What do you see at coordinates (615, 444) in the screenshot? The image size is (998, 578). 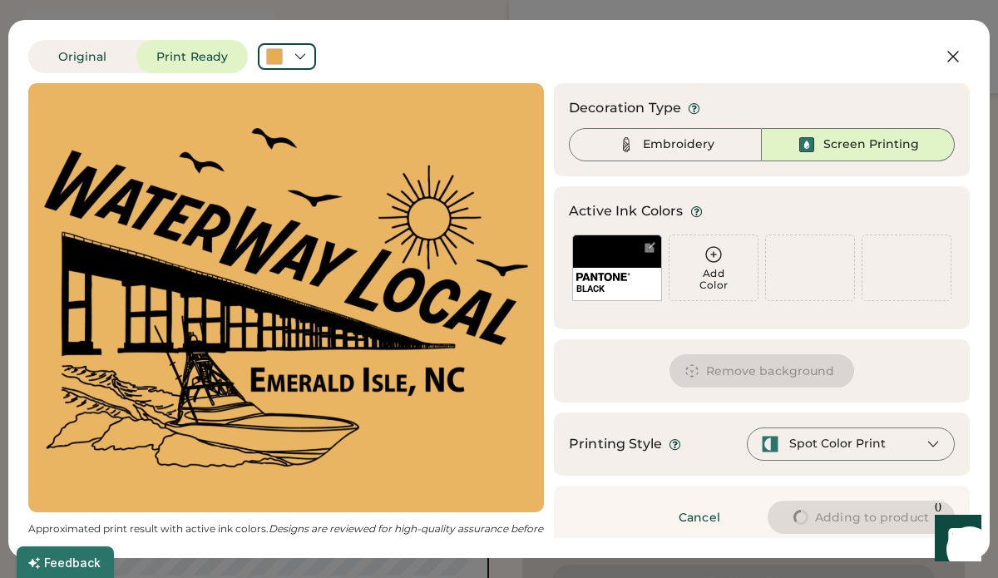 I see `div: Printing Style` at bounding box center [615, 444].